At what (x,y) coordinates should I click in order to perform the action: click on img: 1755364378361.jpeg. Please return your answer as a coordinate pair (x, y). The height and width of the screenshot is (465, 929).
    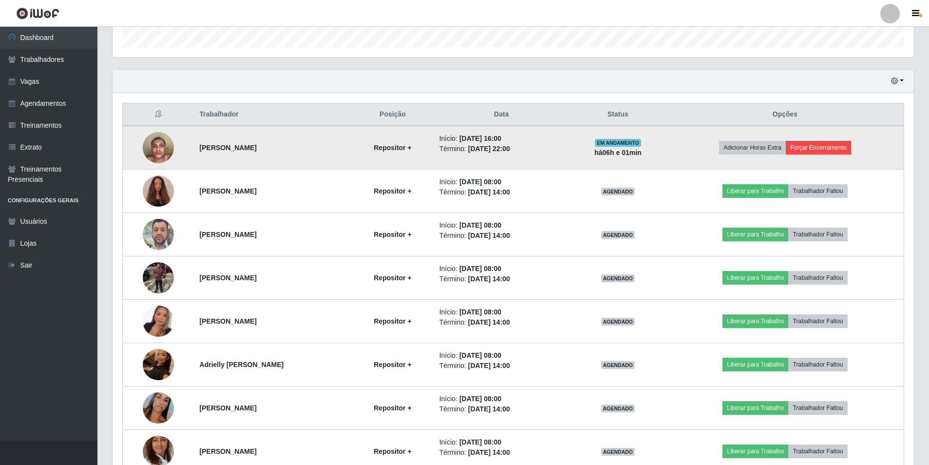
    Looking at the image, I should click on (158, 365).